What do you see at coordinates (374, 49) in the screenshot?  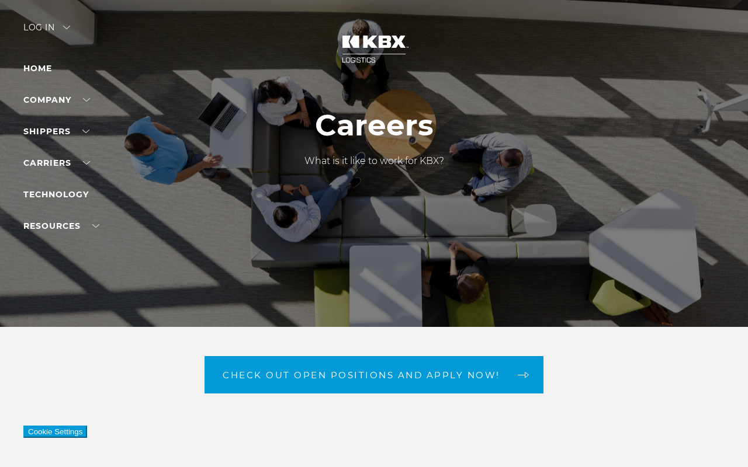 I see `img: kbx logo` at bounding box center [374, 49].